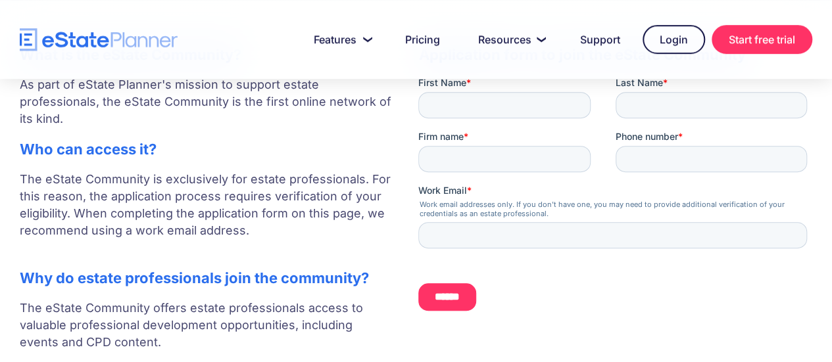 The width and height of the screenshot is (832, 362). Describe the element at coordinates (206, 214) in the screenshot. I see `p: The eState Community is exclusively for estate professionals. For this reason, the application pr...` at that location.